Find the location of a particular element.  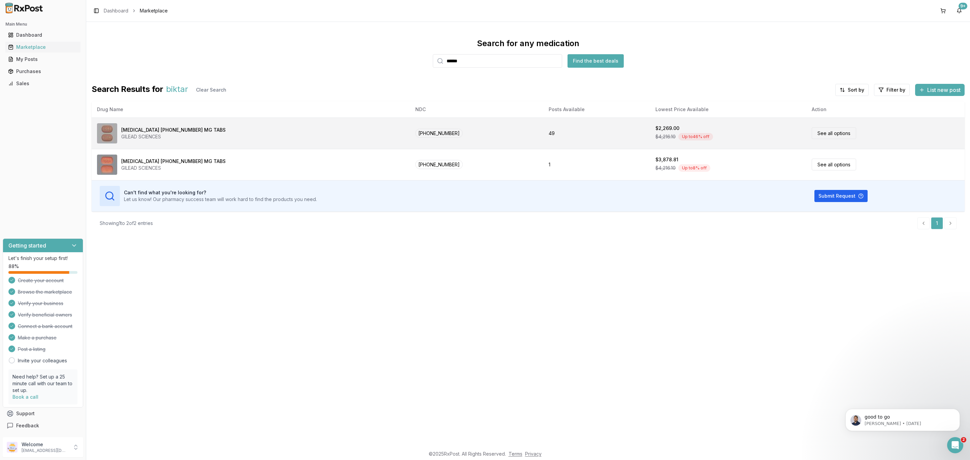

span: 2 is located at coordinates (963, 440).